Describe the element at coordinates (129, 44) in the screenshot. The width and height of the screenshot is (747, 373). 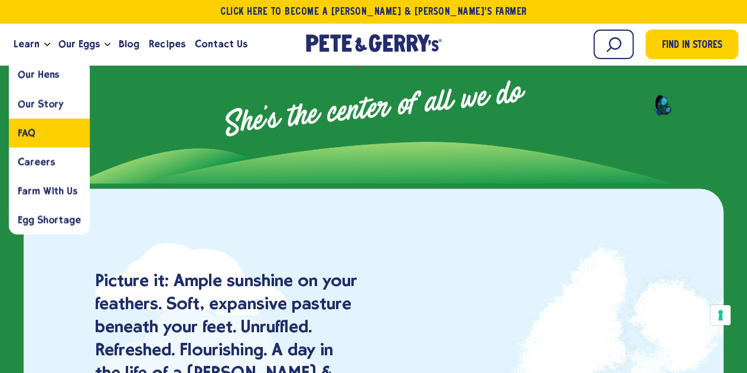
I see `span: Blog` at that location.